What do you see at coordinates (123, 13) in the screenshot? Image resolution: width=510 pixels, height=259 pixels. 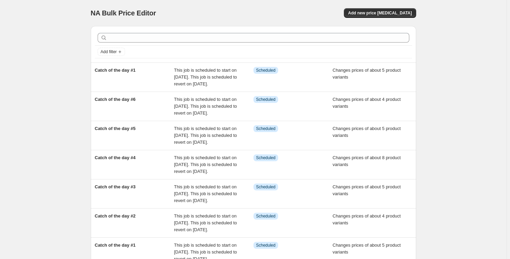 I see `span: NA Bulk Price Editor` at bounding box center [123, 13].